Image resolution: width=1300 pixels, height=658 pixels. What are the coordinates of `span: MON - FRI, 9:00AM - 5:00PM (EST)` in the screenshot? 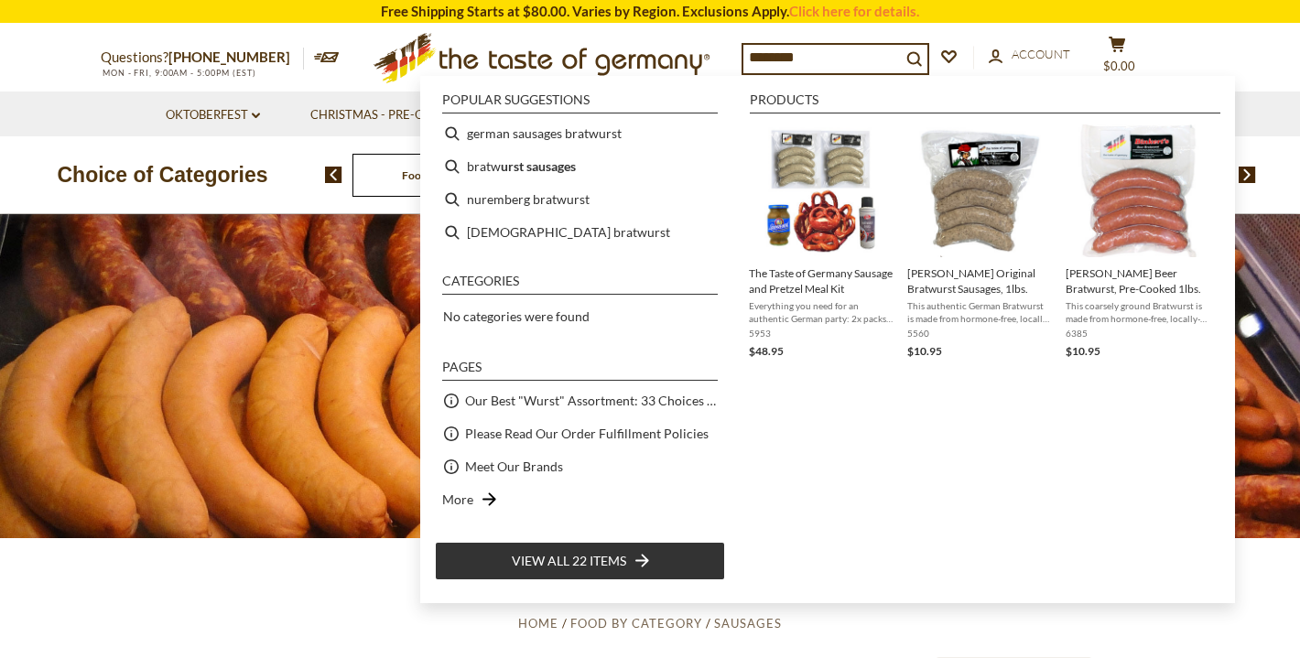 It's located at (178, 72).